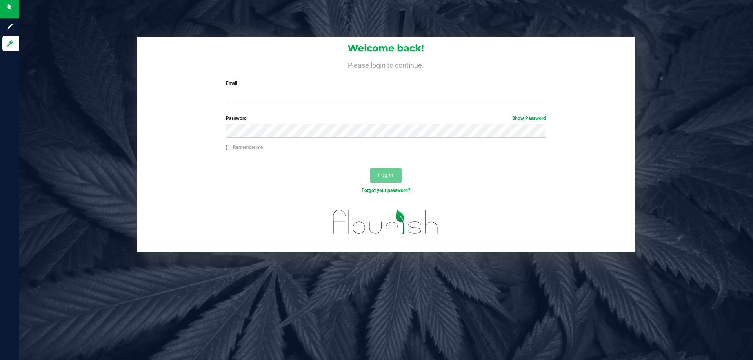 This screenshot has height=360, width=753. What do you see at coordinates (385, 175) in the screenshot?
I see `span: Log In` at bounding box center [385, 175].